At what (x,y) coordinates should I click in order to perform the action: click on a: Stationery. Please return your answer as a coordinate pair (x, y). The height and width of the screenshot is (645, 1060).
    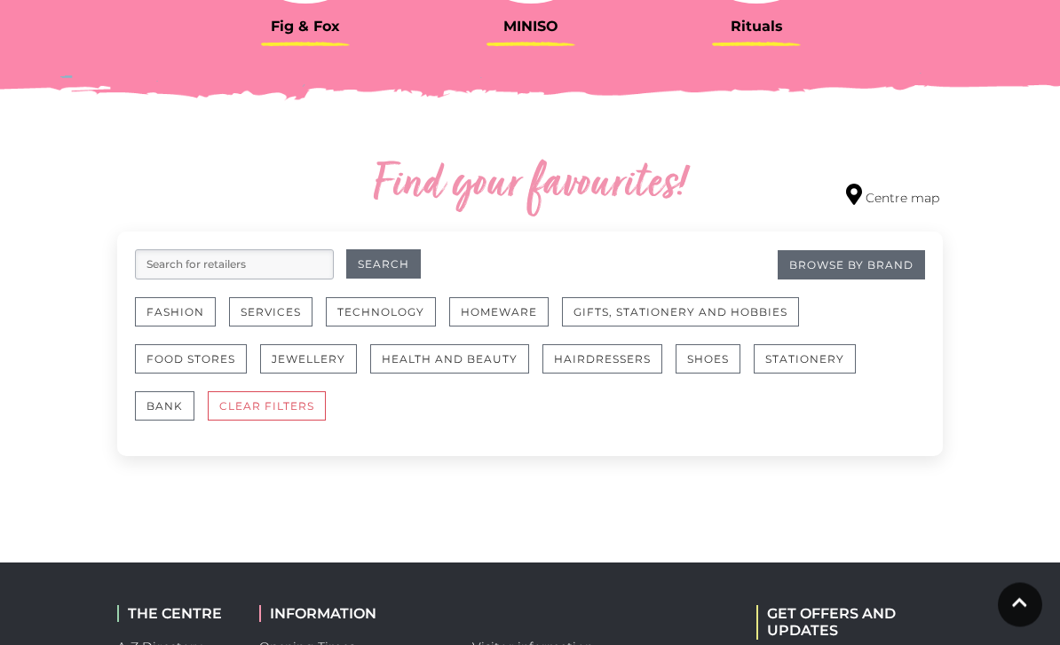
    Looking at the image, I should click on (811, 368).